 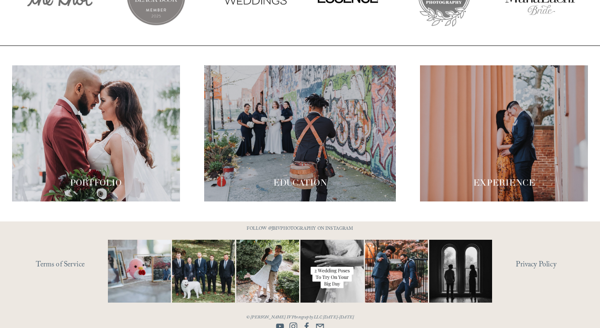 What do you see at coordinates (552, 266) in the screenshot?
I see `a: Privacy Policy` at bounding box center [552, 266].